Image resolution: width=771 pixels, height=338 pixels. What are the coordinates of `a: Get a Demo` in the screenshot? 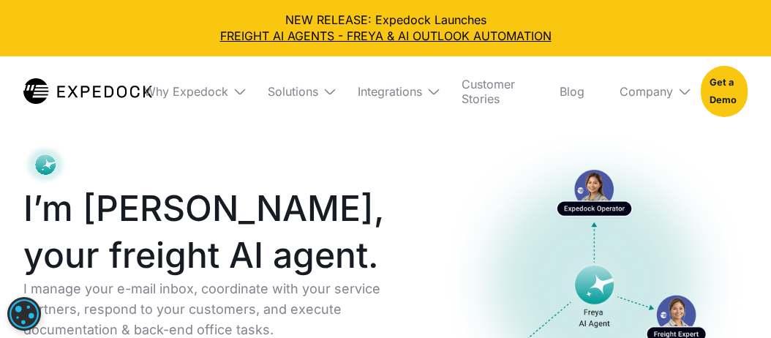 It's located at (724, 91).